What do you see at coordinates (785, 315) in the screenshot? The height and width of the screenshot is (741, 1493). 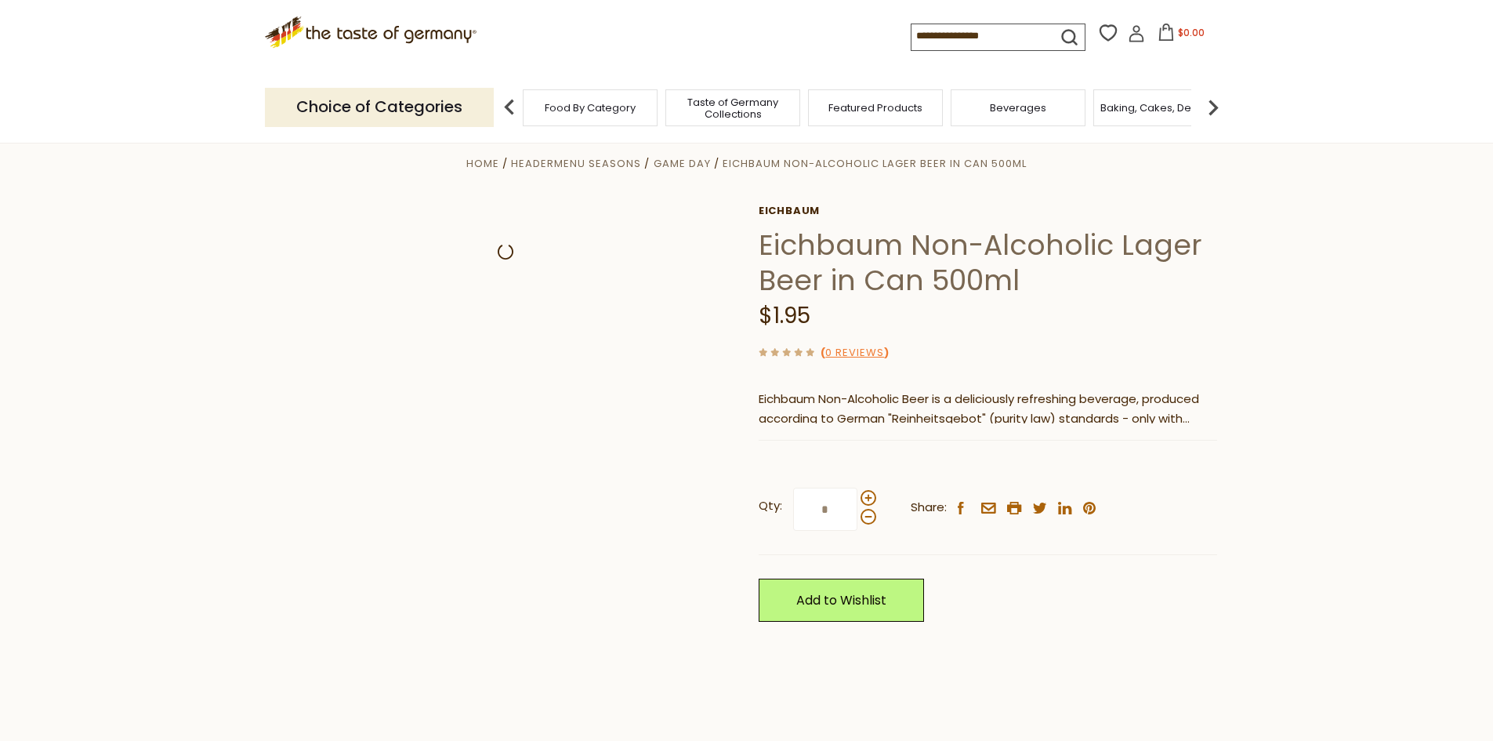 I see `span: $1.95` at bounding box center [785, 315].